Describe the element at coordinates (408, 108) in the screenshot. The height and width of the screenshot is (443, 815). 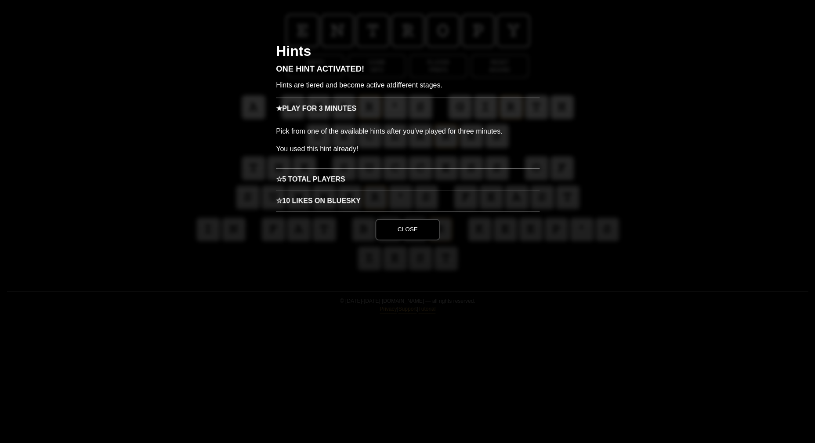
I see `h3: Play for 3 minutes` at that location.